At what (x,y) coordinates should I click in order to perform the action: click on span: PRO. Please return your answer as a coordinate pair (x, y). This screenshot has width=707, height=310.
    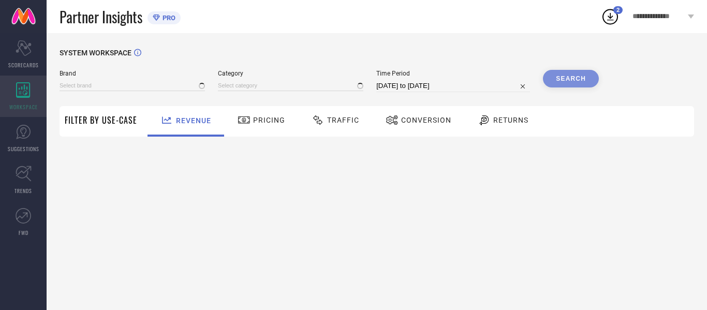
    Looking at the image, I should click on (168, 18).